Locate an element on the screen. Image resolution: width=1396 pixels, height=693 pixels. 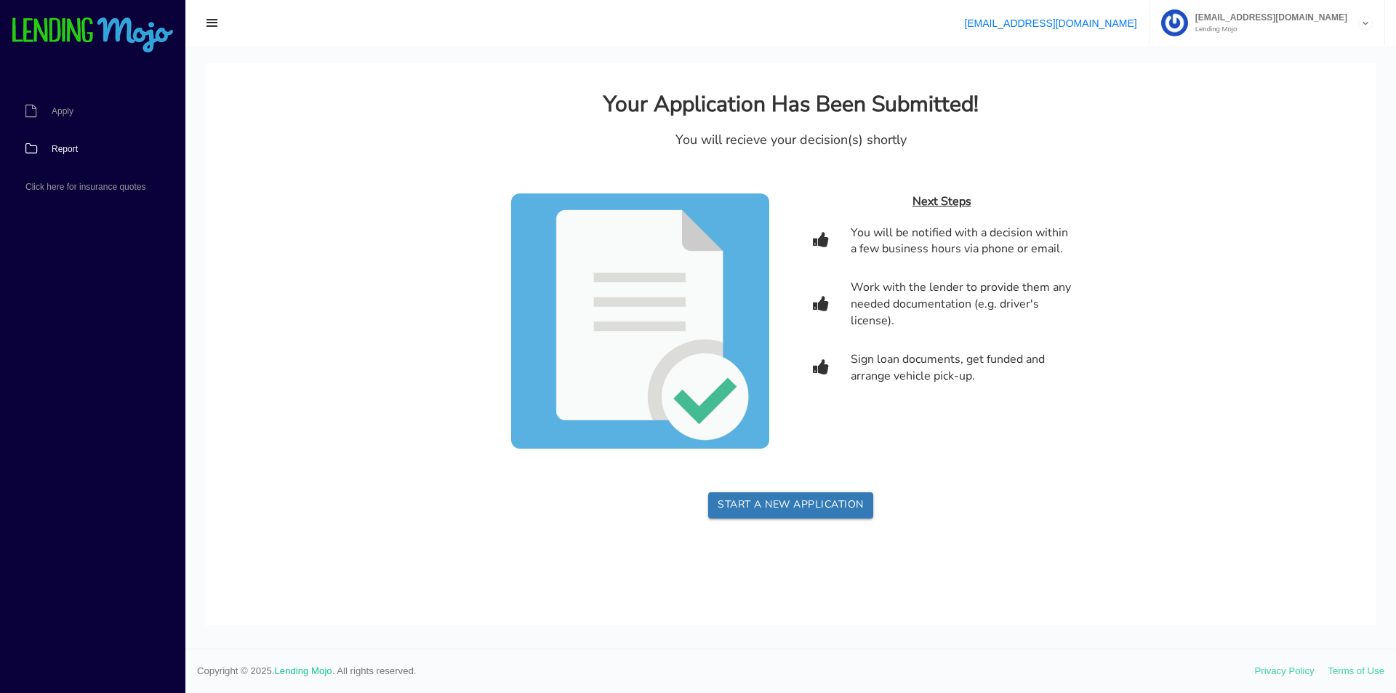
span: You will be notified with a decision within a few business hours via phone or email. is located at coordinates (756, 178).